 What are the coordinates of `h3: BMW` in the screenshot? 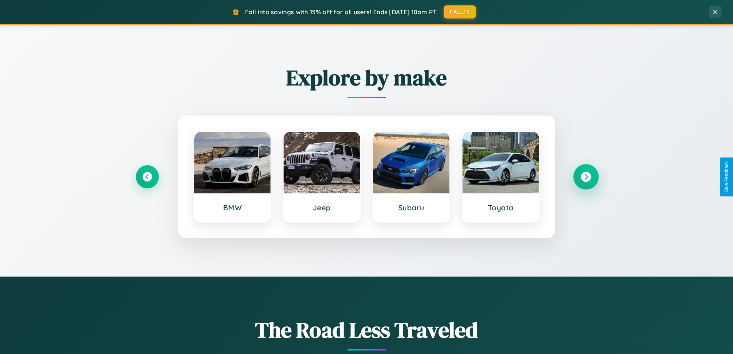 It's located at (232, 207).